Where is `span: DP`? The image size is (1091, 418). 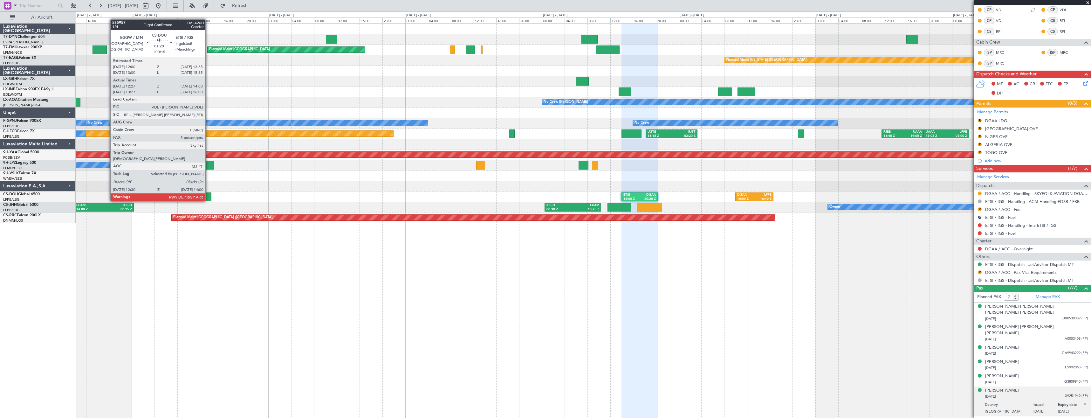 span: DP is located at coordinates (1000, 93).